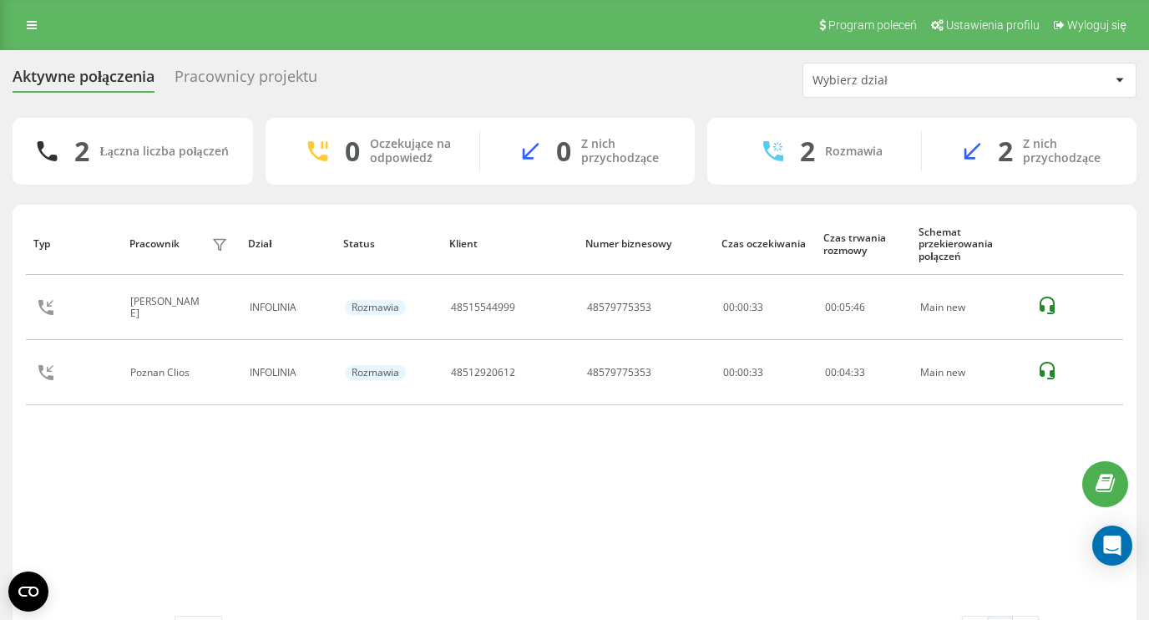  What do you see at coordinates (1113, 545) in the screenshot?
I see `div: Open Intercom Messenger` at bounding box center [1113, 545].